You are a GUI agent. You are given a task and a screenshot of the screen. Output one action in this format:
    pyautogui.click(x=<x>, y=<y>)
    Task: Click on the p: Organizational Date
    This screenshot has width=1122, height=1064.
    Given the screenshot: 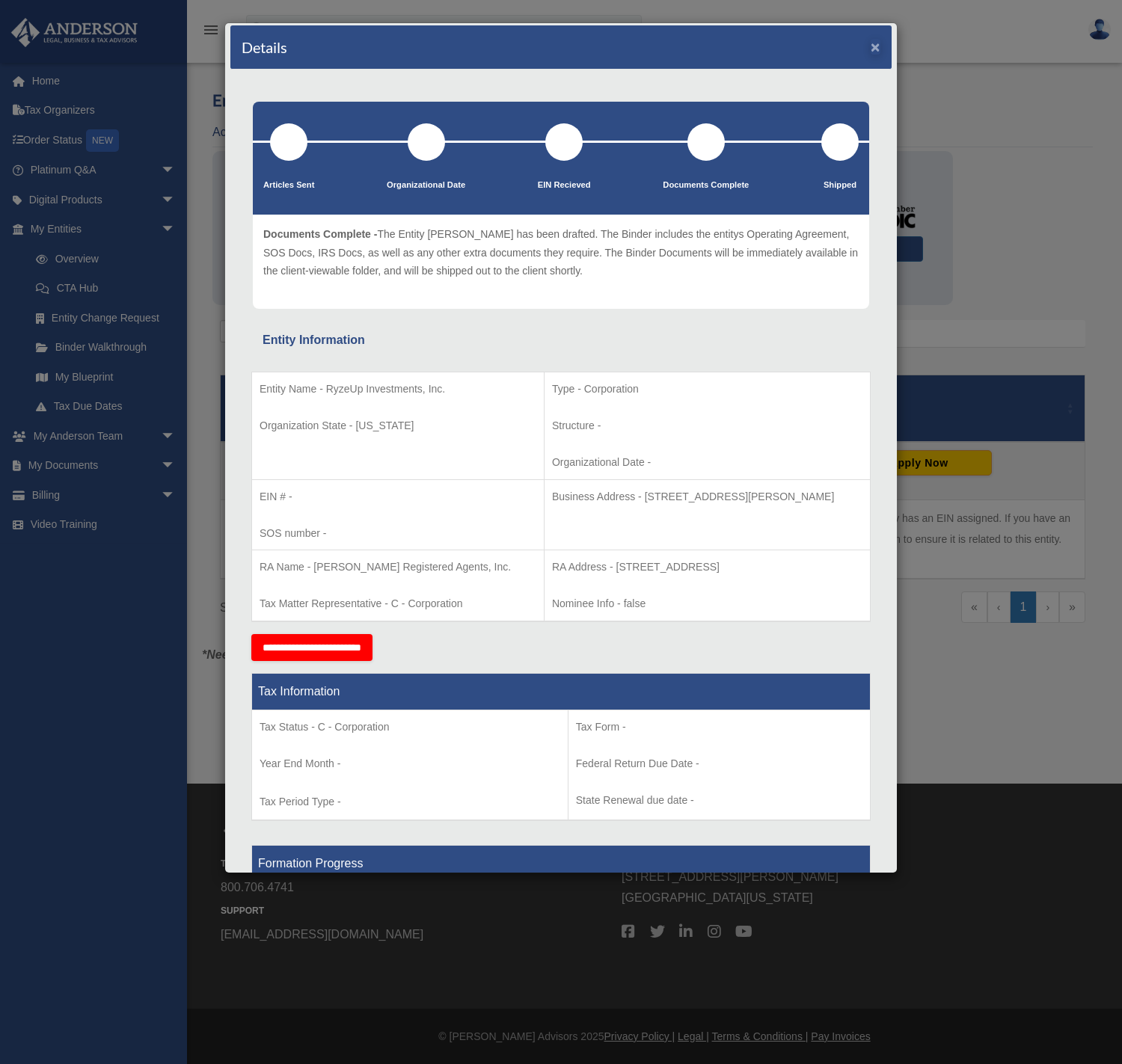 What is the action you would take?
    pyautogui.click(x=425, y=185)
    